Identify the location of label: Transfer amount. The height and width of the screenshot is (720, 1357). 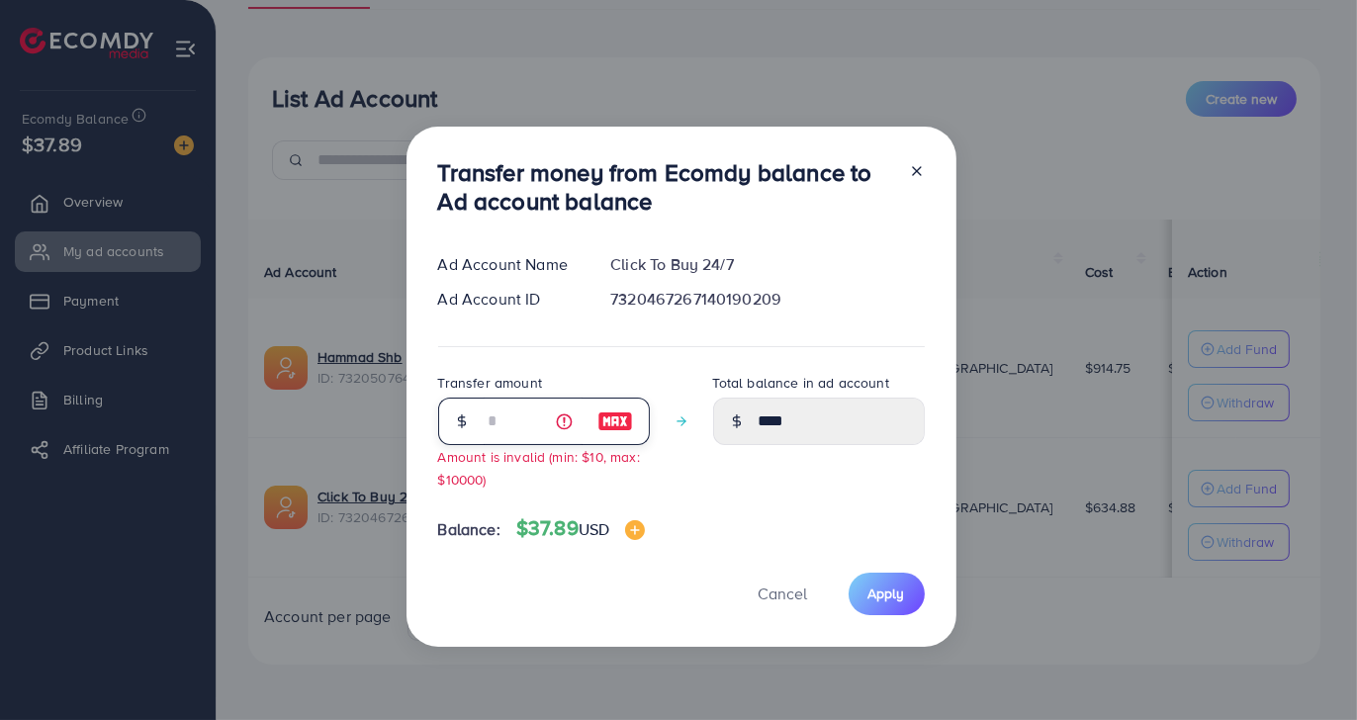
(490, 383).